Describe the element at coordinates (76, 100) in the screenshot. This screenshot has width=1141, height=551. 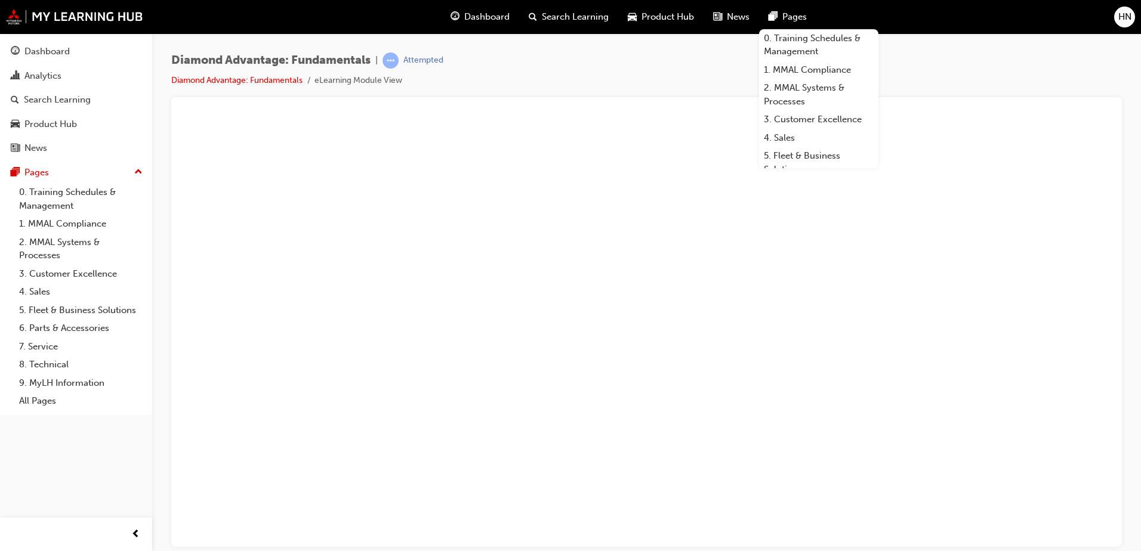
I see `a: Search Learning` at that location.